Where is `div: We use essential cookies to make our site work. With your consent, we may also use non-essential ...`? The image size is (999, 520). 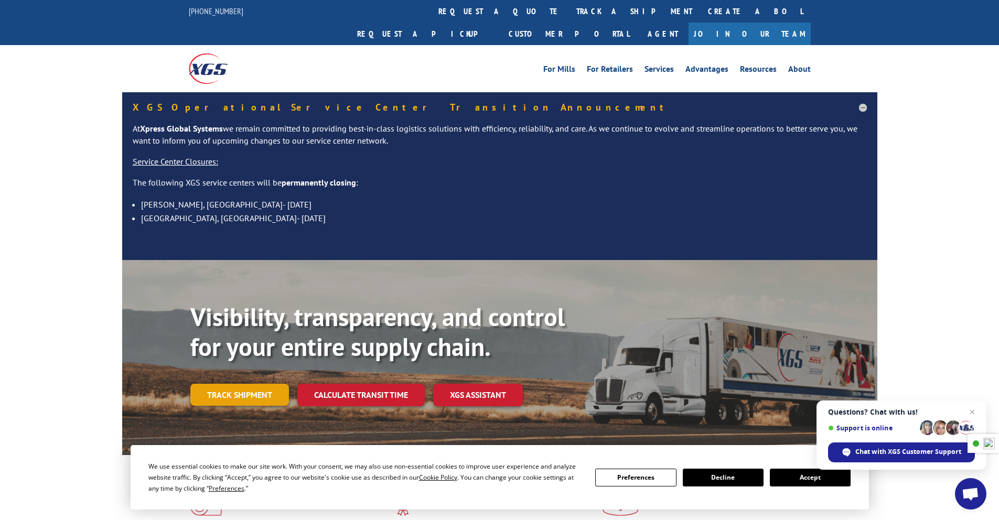
div: We use essential cookies to make our site work. With your consent, we may also use non-essential ... is located at coordinates (366, 477).